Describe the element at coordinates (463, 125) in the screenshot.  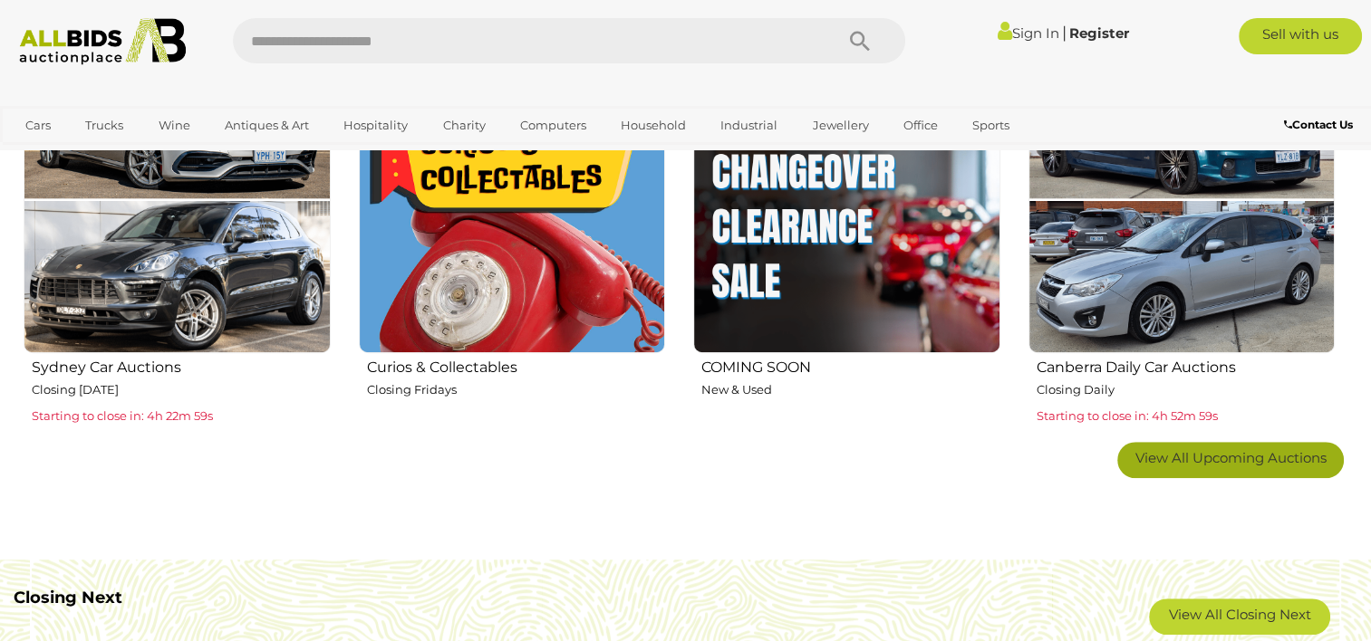
I see `a: Charity` at that location.